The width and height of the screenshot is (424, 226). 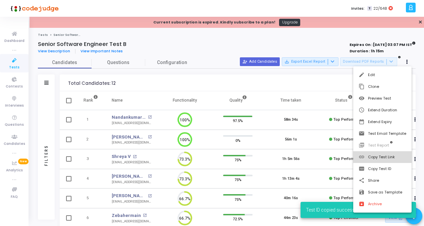 I want to click on mat-icon: archive, so click(x=362, y=204).